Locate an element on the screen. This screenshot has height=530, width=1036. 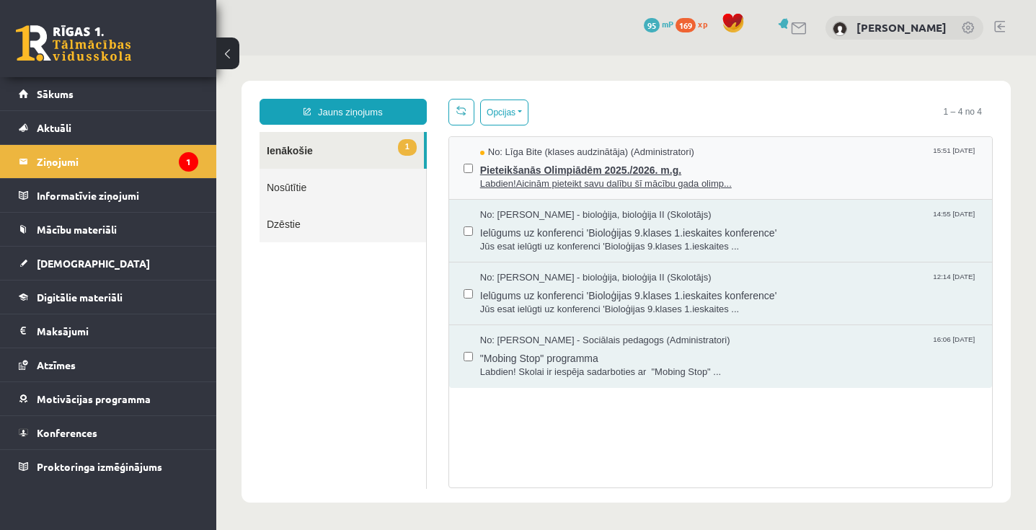
a: 169 xp is located at coordinates (695, 24).